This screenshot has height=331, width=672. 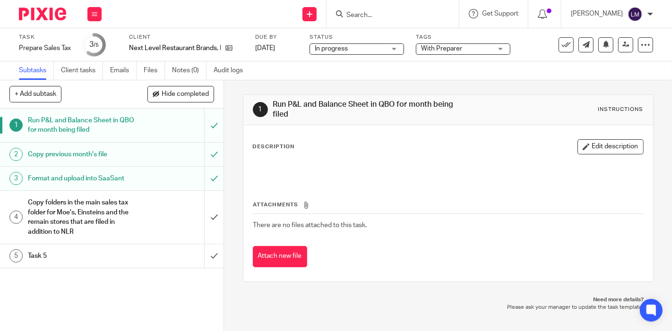 I want to click on label: Status, so click(x=357, y=37).